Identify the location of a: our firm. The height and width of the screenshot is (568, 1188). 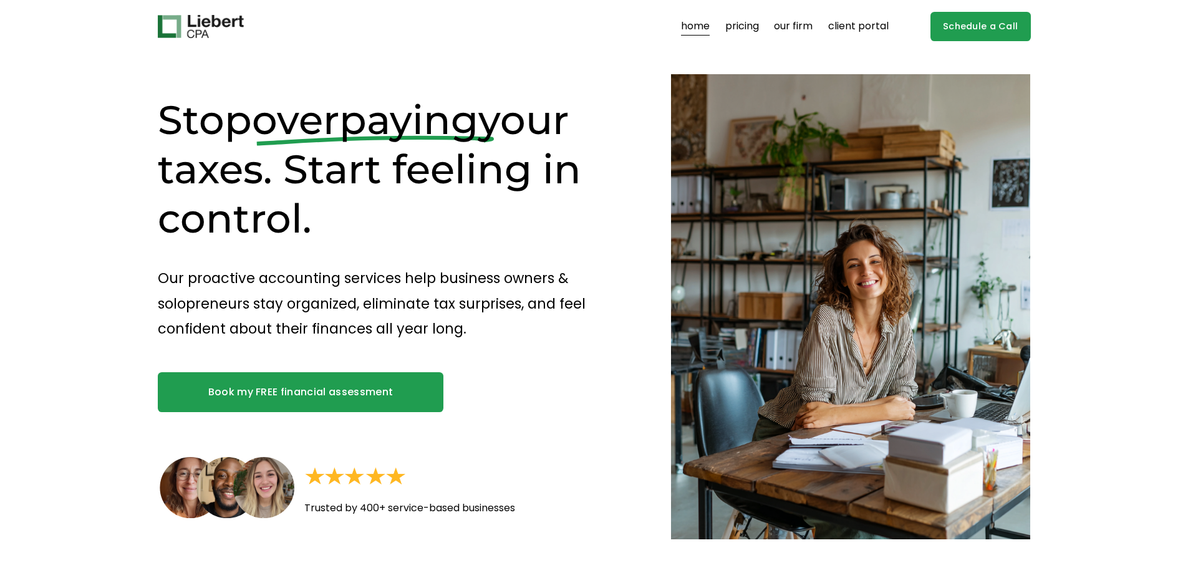
(793, 27).